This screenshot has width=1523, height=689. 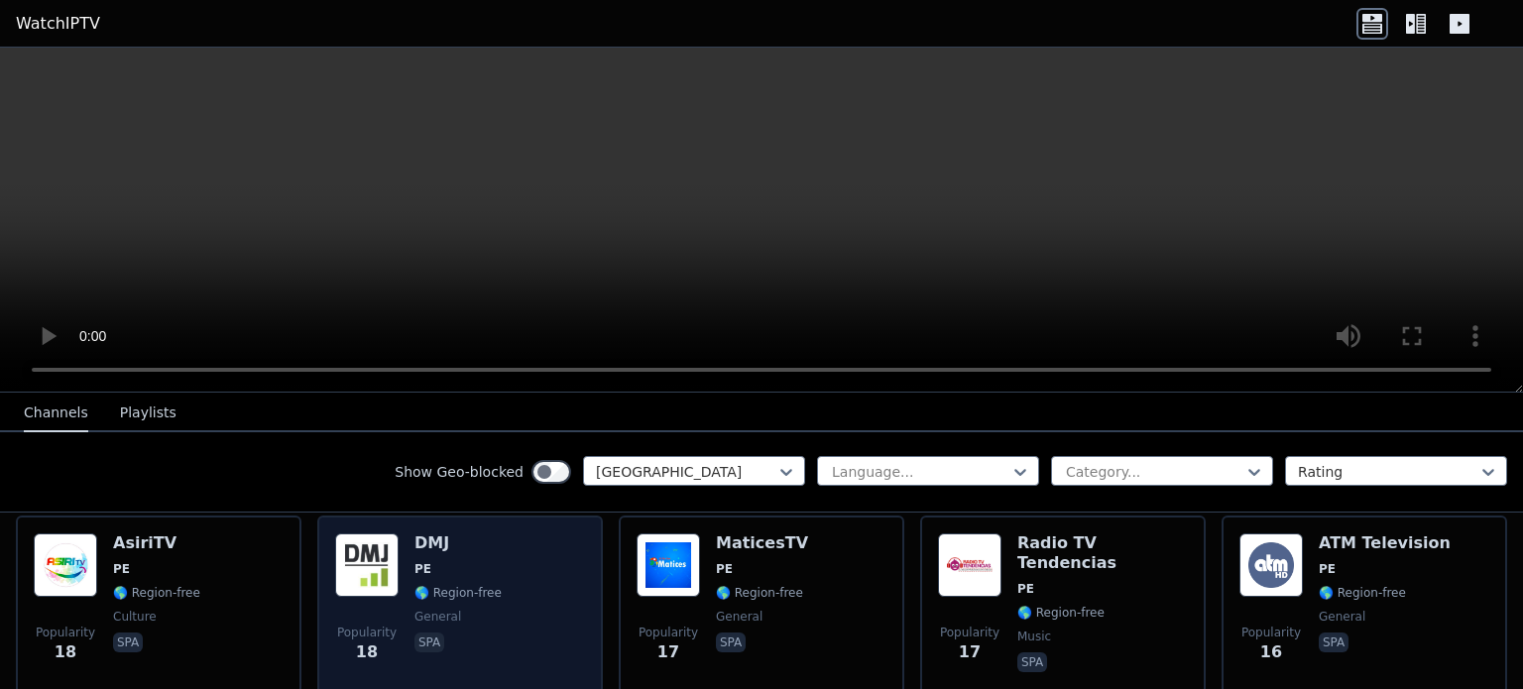 I want to click on h6: Radio TV Tendencias, so click(x=1102, y=553).